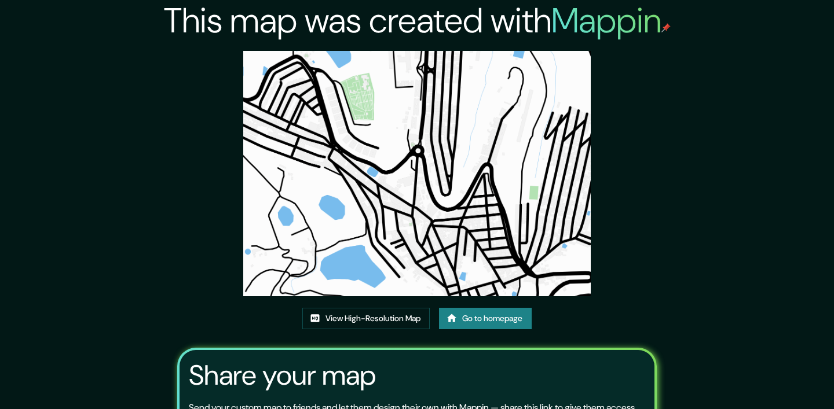 The height and width of the screenshot is (409, 834). Describe the element at coordinates (366, 318) in the screenshot. I see `a: View High-Resolution Map` at that location.